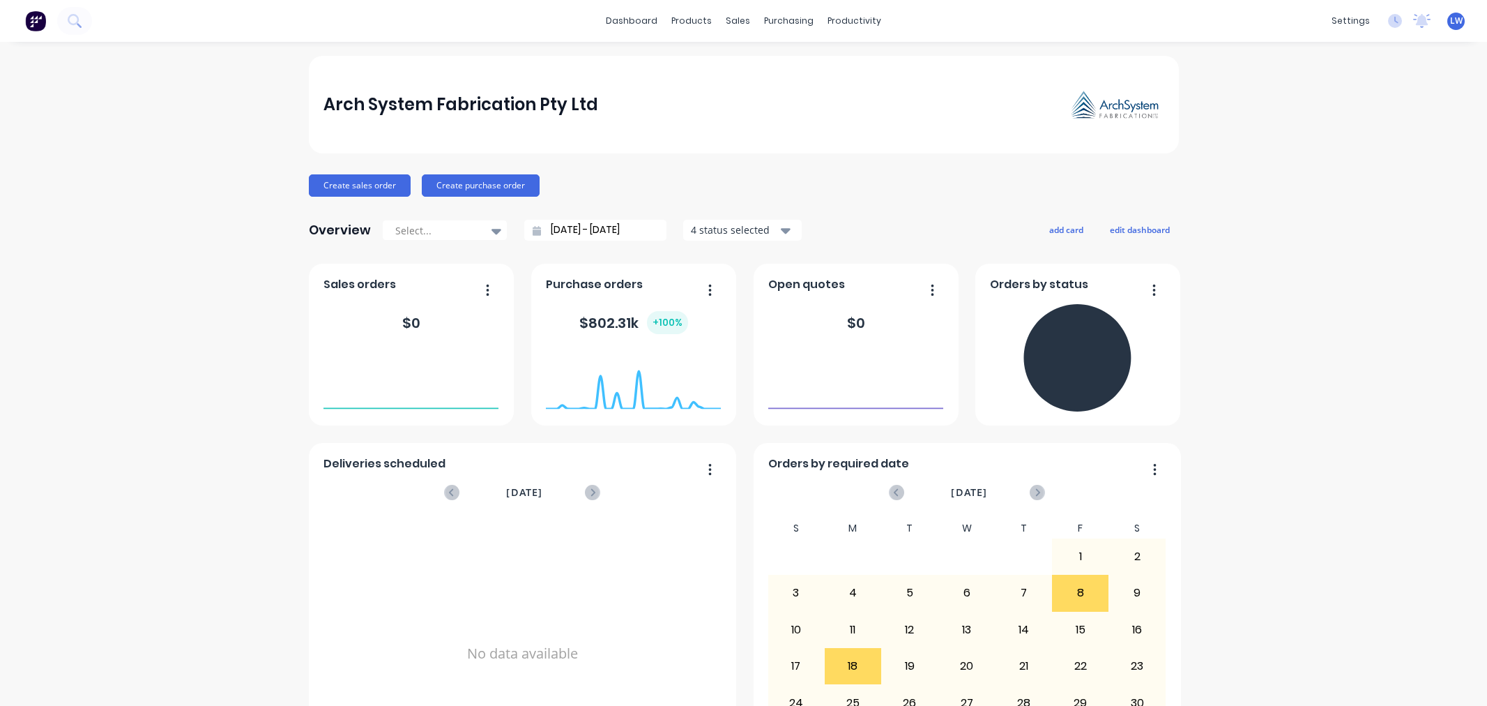  What do you see at coordinates (1456, 21) in the screenshot?
I see `span: LW` at bounding box center [1456, 21].